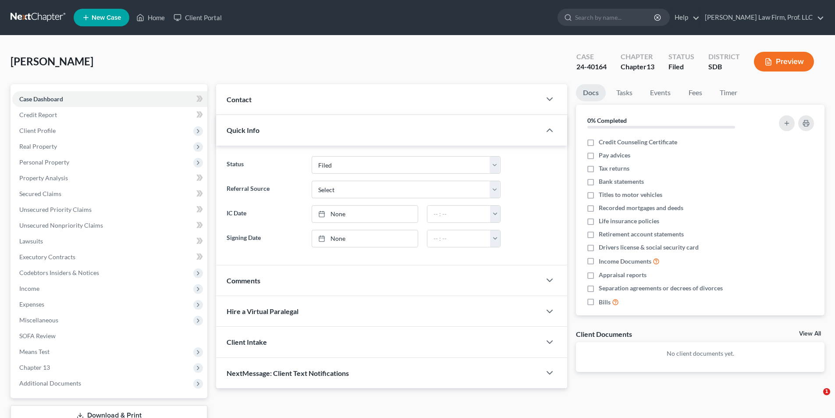 The height and width of the screenshot is (418, 835). I want to click on span: Appraisal reports, so click(622, 275).